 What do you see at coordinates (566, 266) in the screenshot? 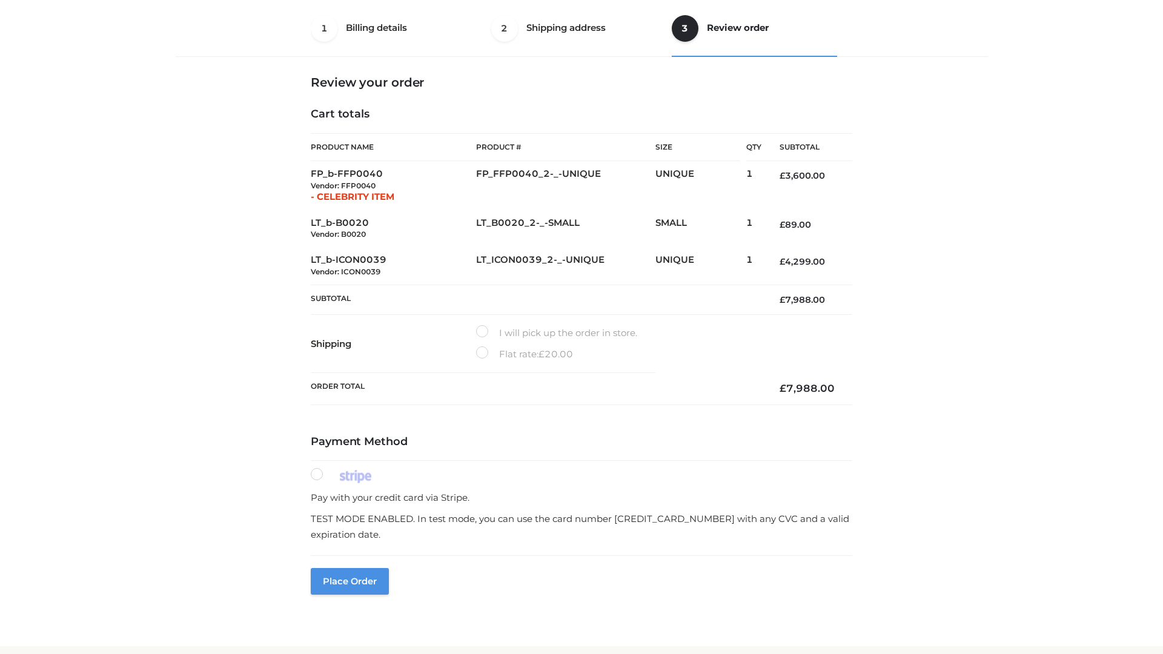
I see `td: LT_ICON0039_2-_-UNIQUE` at bounding box center [566, 266].